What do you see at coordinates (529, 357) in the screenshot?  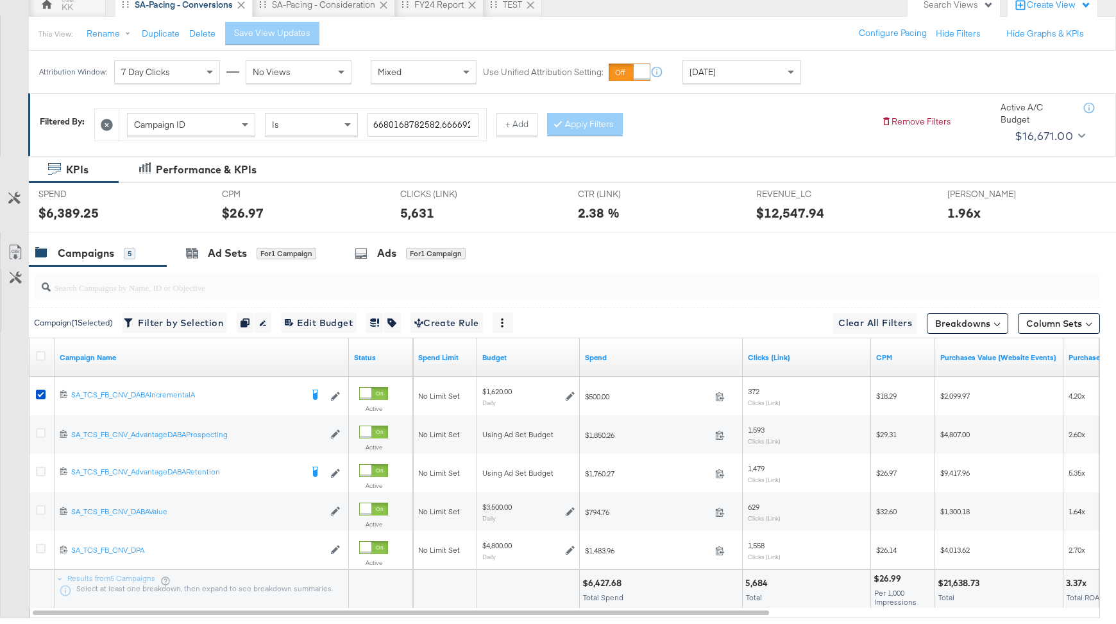 I see `a: The maximum amount you're willing to spend on your ads, on average each day or over the lifetime ...` at bounding box center [529, 357].